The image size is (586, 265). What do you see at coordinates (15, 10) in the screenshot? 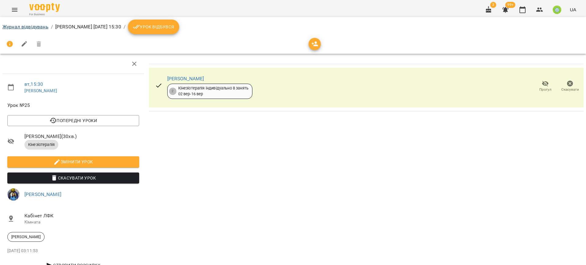
I see `button: Menu` at bounding box center [15, 10].